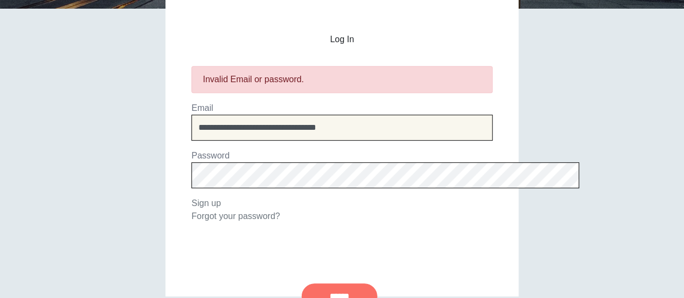  I want to click on div: Invalid Email or password., so click(342, 80).